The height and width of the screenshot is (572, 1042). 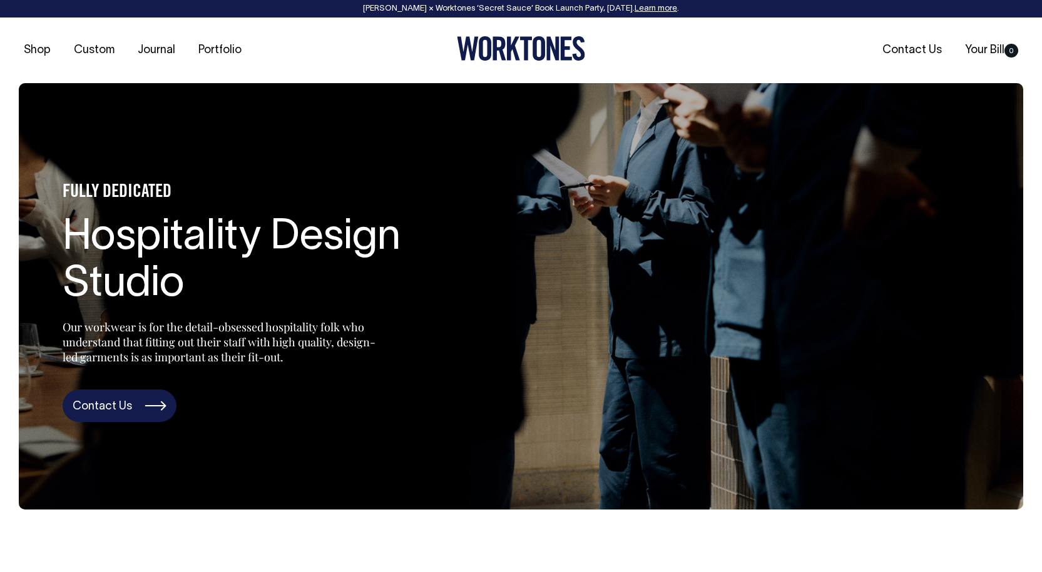 What do you see at coordinates (250, 193) in the screenshot?
I see `h4: FULLY DEDICATED` at bounding box center [250, 193].